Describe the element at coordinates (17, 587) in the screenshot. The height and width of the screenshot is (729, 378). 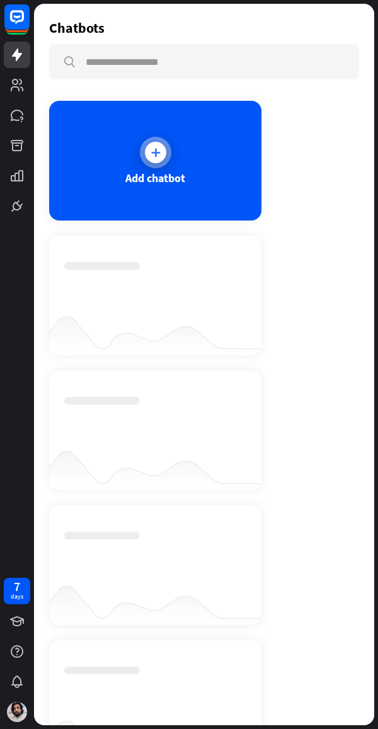
I see `div: 7` at that location.